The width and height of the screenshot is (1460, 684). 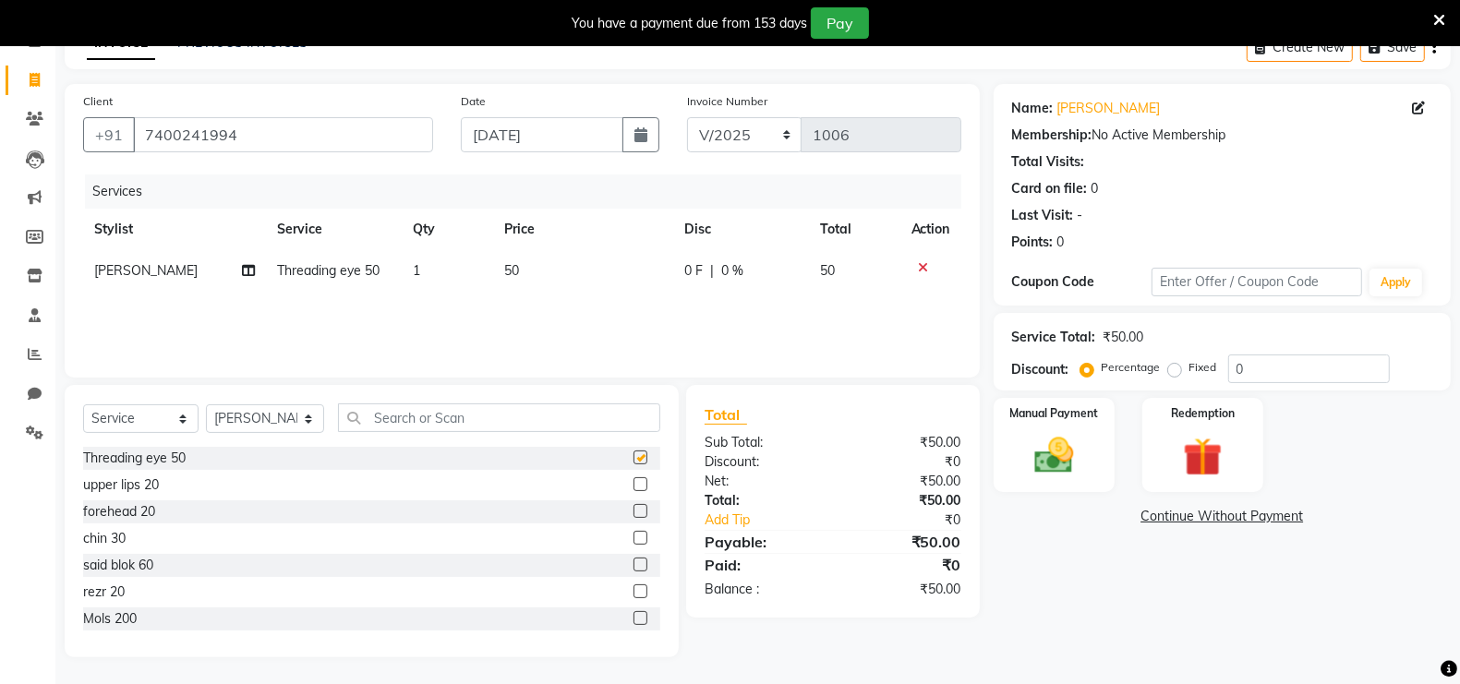 I want to click on div: rezr 20, so click(x=103, y=592).